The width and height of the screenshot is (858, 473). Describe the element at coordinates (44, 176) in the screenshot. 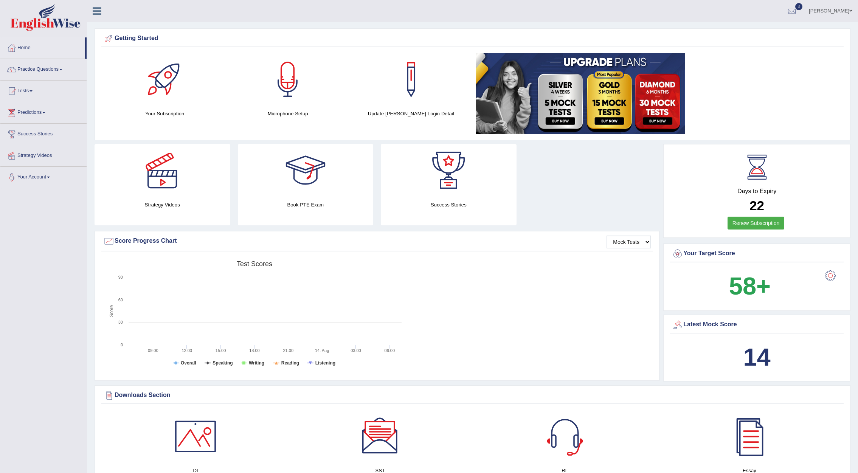

I see `a: Your Account` at that location.